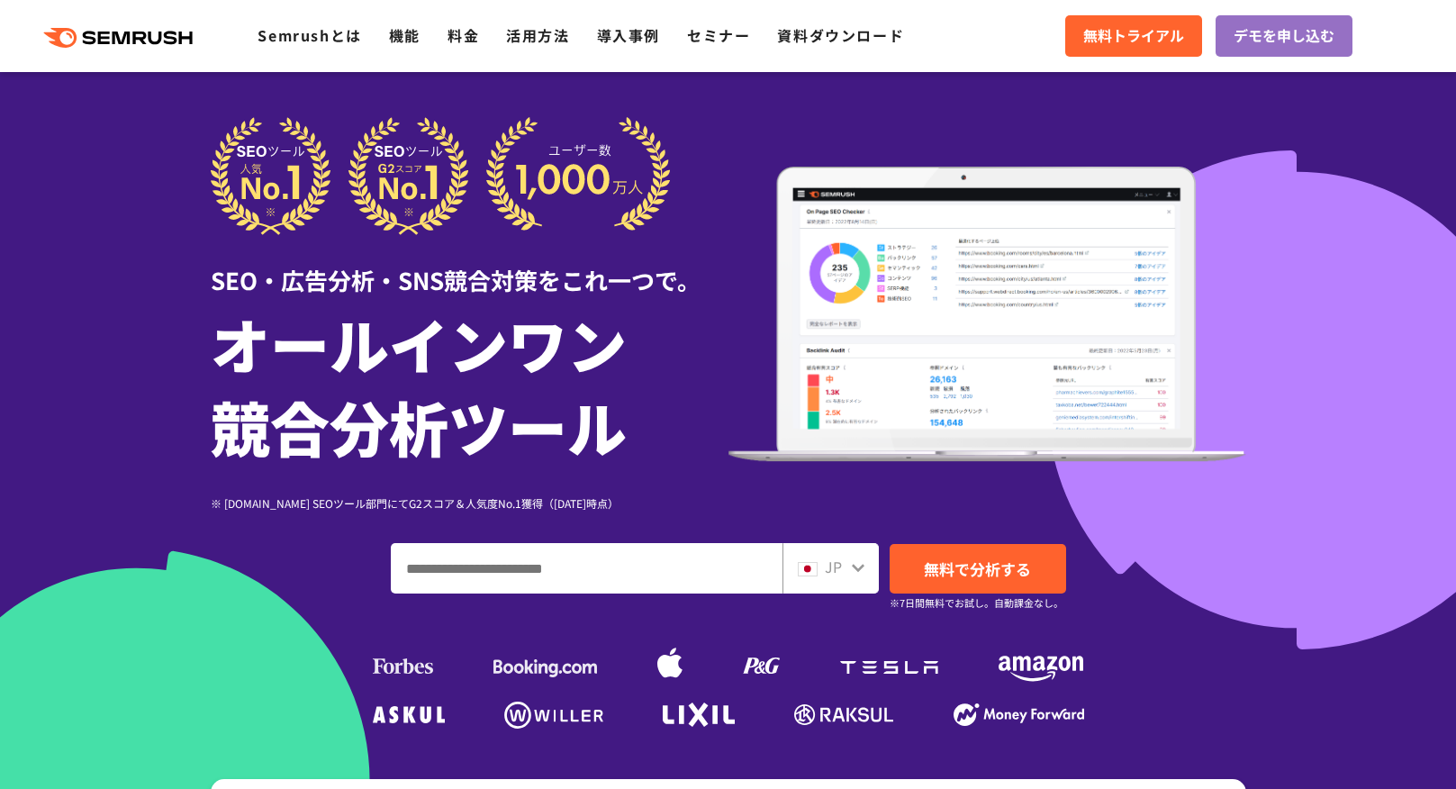 This screenshot has height=789, width=1456. Describe the element at coordinates (1284, 36) in the screenshot. I see `a: デモを申し込む` at that location.